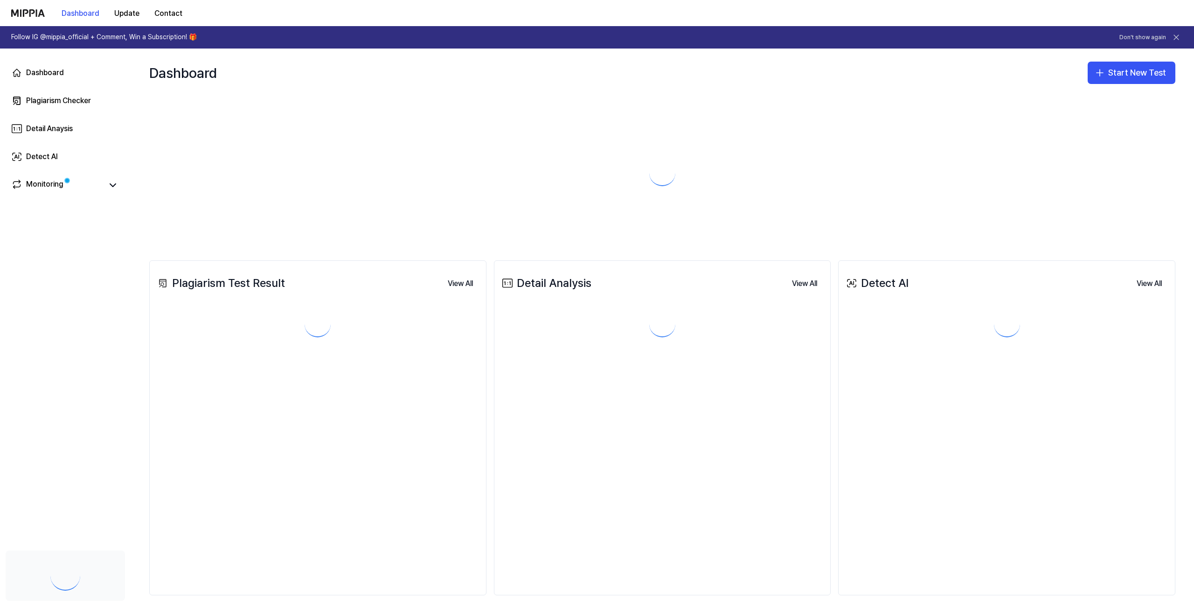  What do you see at coordinates (49, 129) in the screenshot?
I see `div: Detail Anaysis` at bounding box center [49, 129].